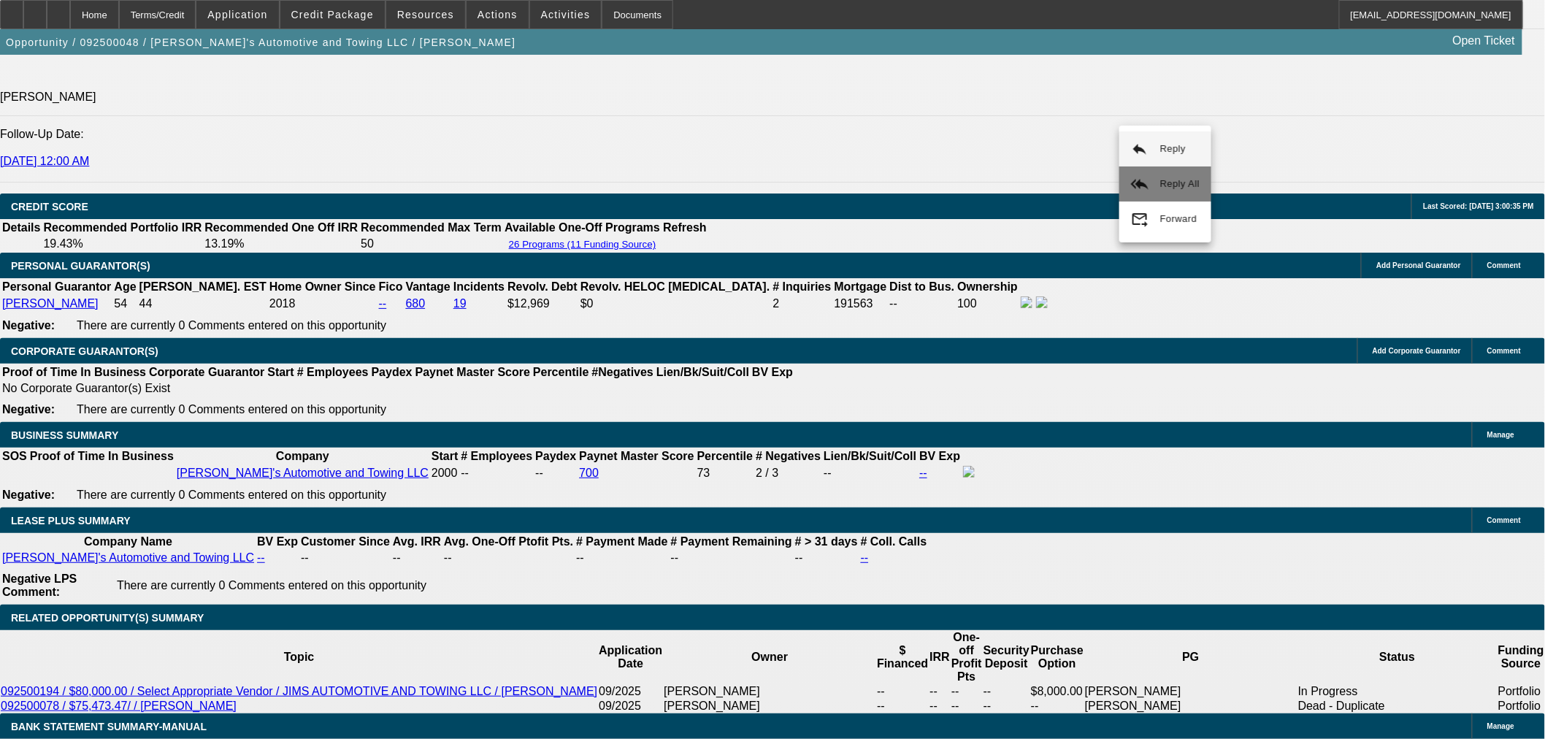 The height and width of the screenshot is (739, 1545). I want to click on mat-icon: reply, so click(1140, 149).